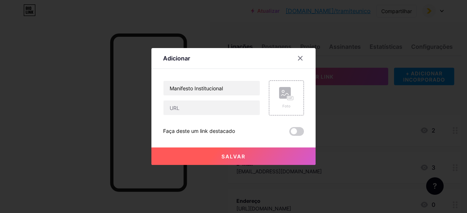 The height and width of the screenshot is (213, 467). What do you see at coordinates (176, 58) in the screenshot?
I see `font: Adicionar` at bounding box center [176, 58].